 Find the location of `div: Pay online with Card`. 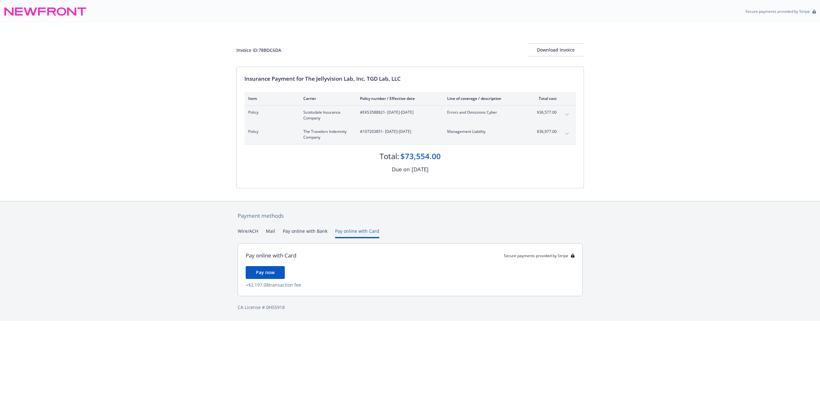

div: Pay online with Card is located at coordinates (271, 256).